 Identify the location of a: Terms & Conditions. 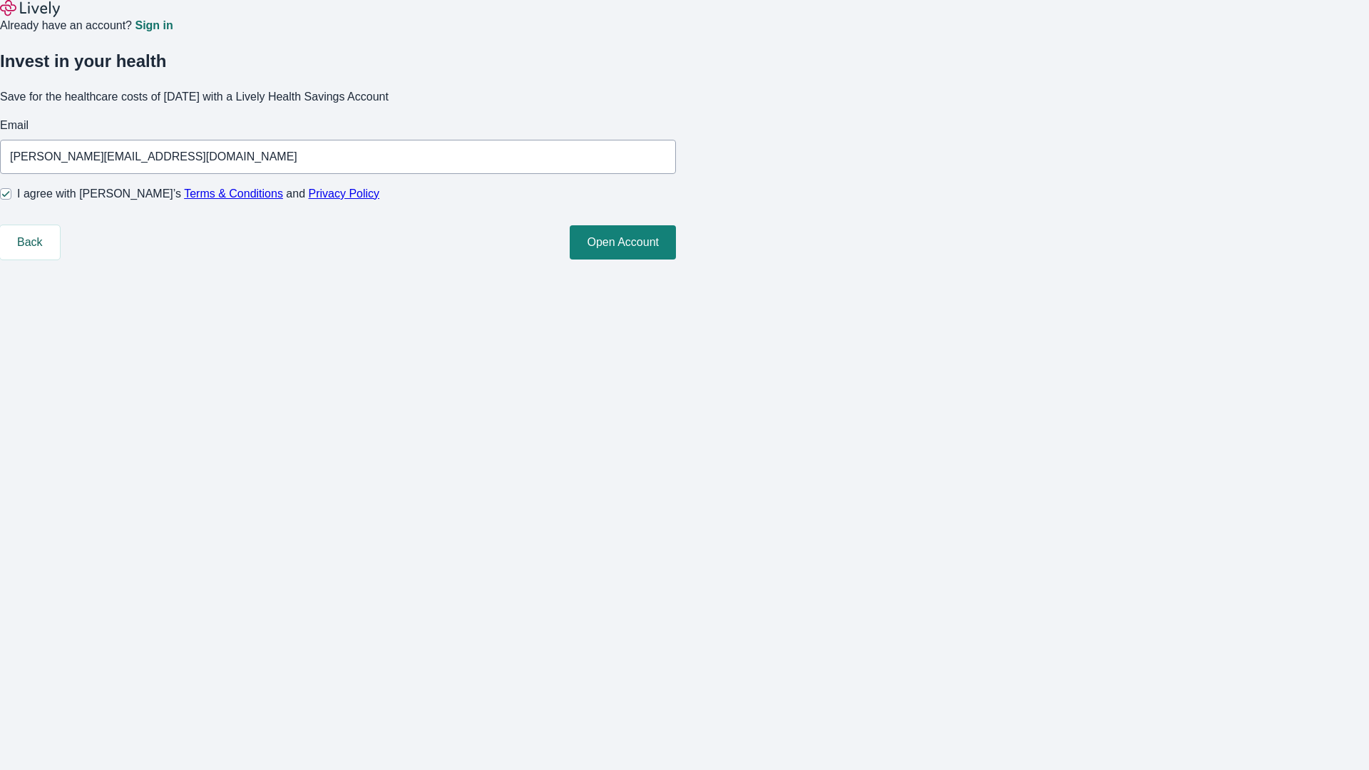
(233, 193).